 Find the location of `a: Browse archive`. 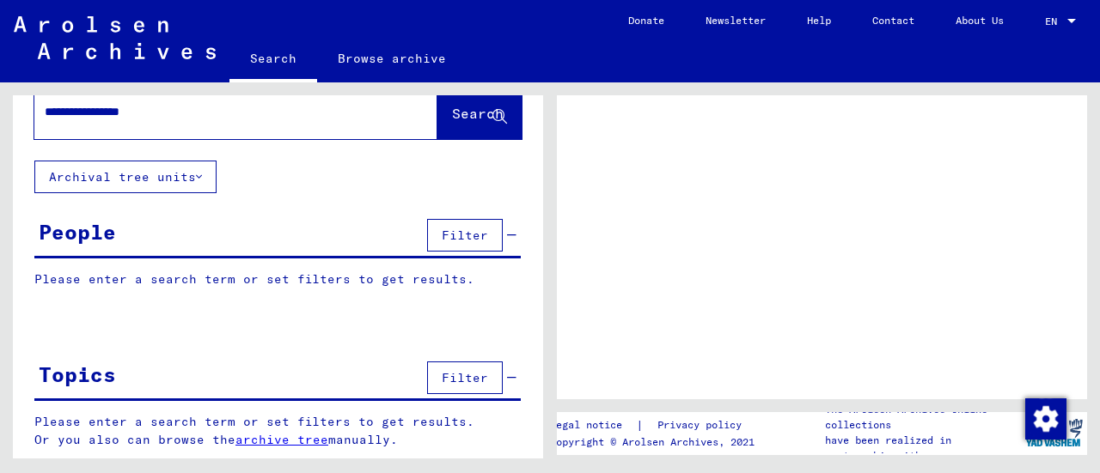

a: Browse archive is located at coordinates (392, 58).